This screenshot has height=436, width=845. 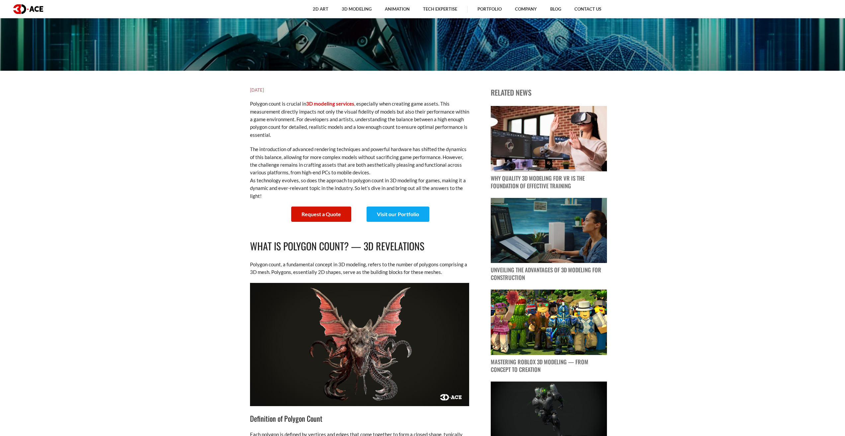 What do you see at coordinates (549, 332) in the screenshot?
I see `a: blog post image Mastering Roblox 3D Modeling — From Concept to Creation` at bounding box center [549, 332].